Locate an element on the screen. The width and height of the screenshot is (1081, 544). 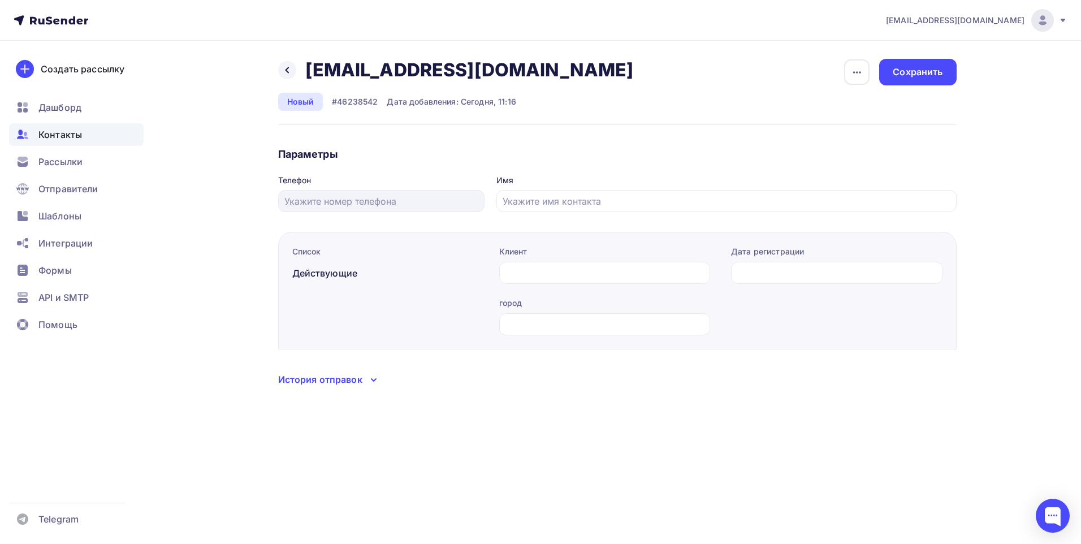
span: Шаблоны is located at coordinates (60, 216).